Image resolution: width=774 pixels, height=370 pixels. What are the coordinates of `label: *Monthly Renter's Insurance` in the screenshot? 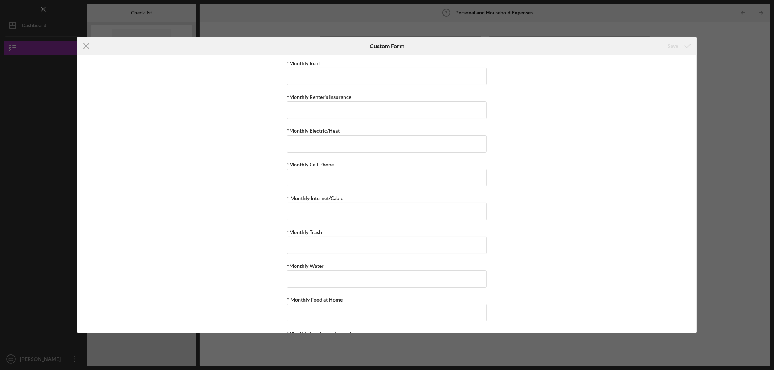 It's located at (319, 97).